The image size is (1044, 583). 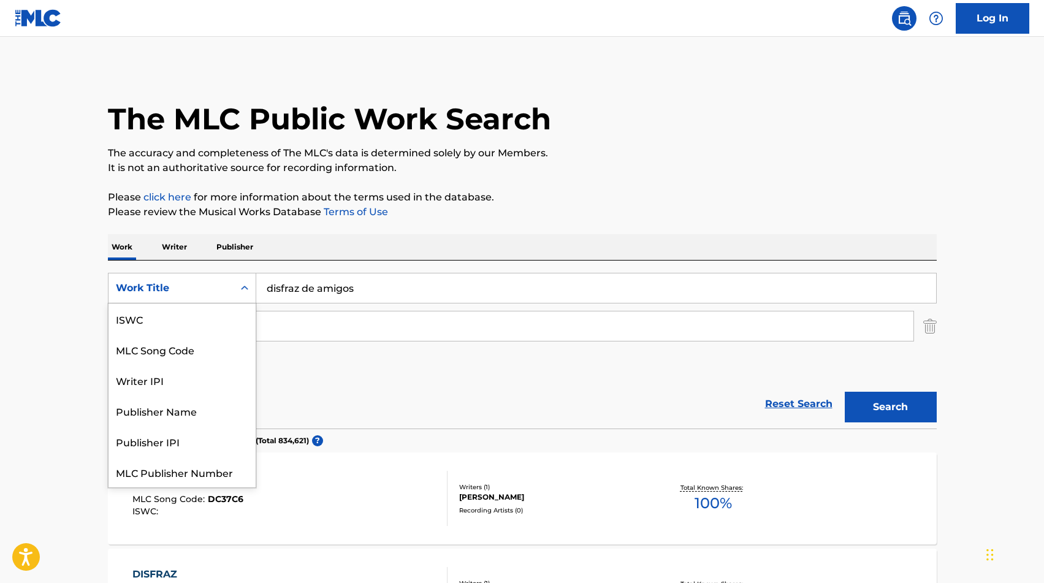 I want to click on form: Search Form, so click(x=522, y=351).